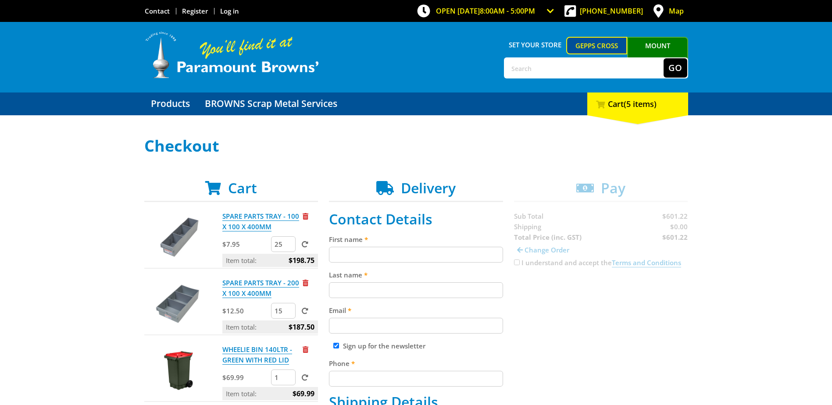 The image size is (832, 405). I want to click on p: $69.99, so click(246, 378).